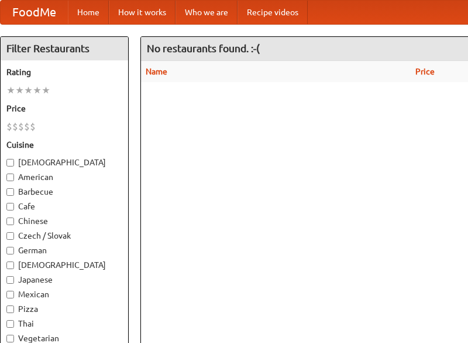 The image size is (468, 343). I want to click on input: Thai, so click(10, 323).